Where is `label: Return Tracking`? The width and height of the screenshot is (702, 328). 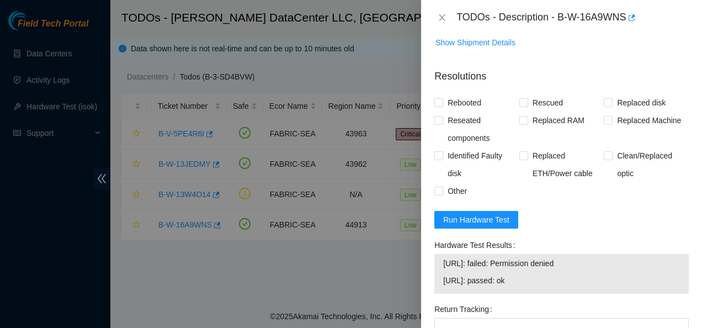 label: Return Tracking is located at coordinates (465, 309).